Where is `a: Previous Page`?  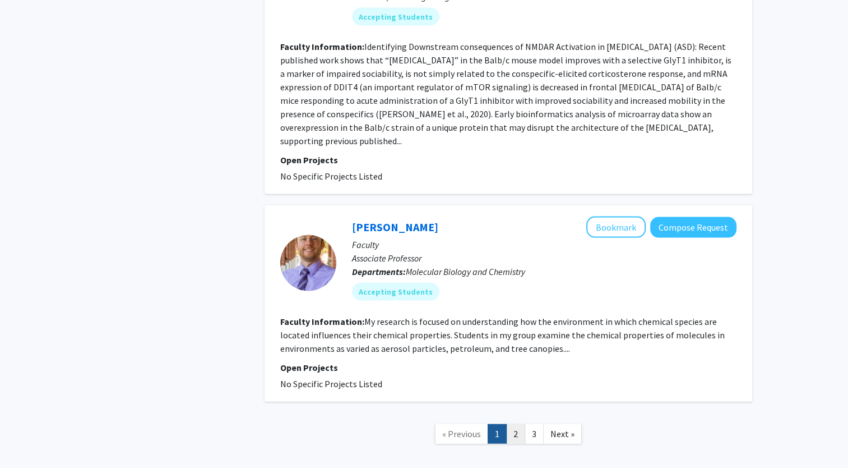 a: Previous Page is located at coordinates (461, 433).